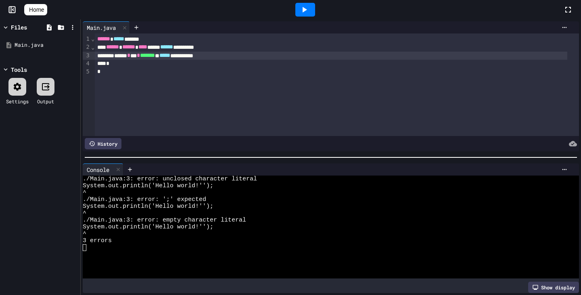 The image size is (581, 295). Describe the element at coordinates (87, 56) in the screenshot. I see `div: 3` at that location.